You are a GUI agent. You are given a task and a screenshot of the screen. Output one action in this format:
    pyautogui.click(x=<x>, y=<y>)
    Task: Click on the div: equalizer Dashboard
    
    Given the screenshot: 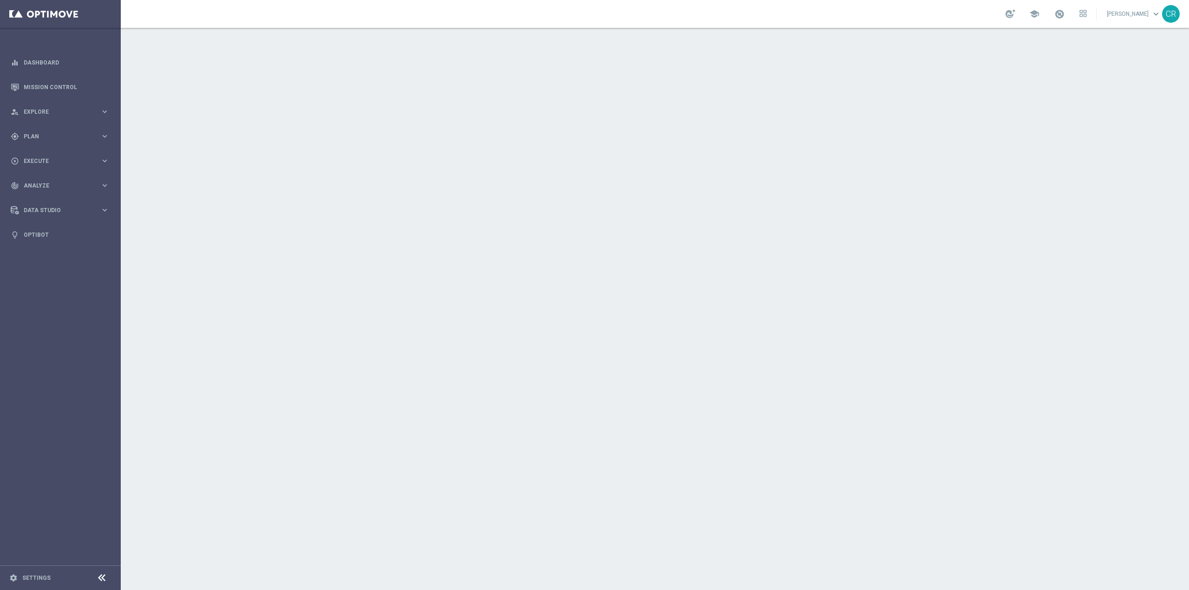 What is the action you would take?
    pyautogui.click(x=60, y=63)
    